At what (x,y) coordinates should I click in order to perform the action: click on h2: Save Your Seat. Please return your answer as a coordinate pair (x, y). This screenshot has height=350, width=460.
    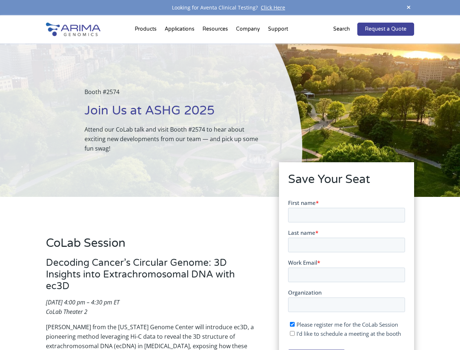
    Looking at the image, I should click on (346, 182).